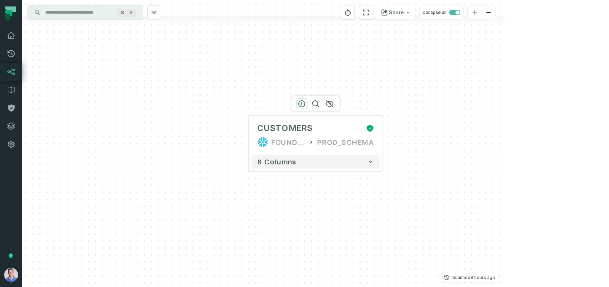 The image size is (609, 287). I want to click on div: PROD_SCHEMA, so click(346, 142).